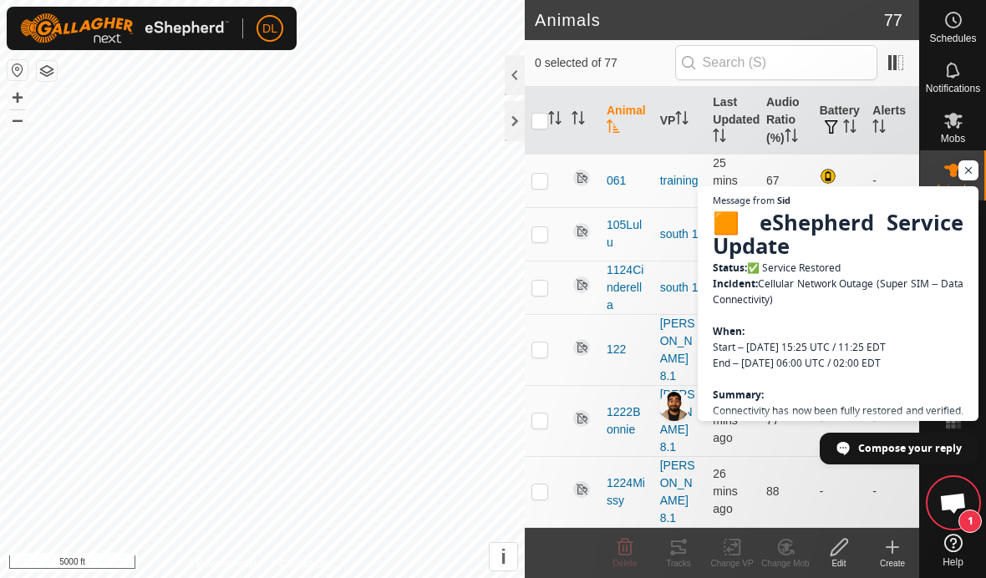 The width and height of the screenshot is (986, 578). What do you see at coordinates (785, 563) in the screenshot?
I see `div: Change Mob` at bounding box center [785, 563].